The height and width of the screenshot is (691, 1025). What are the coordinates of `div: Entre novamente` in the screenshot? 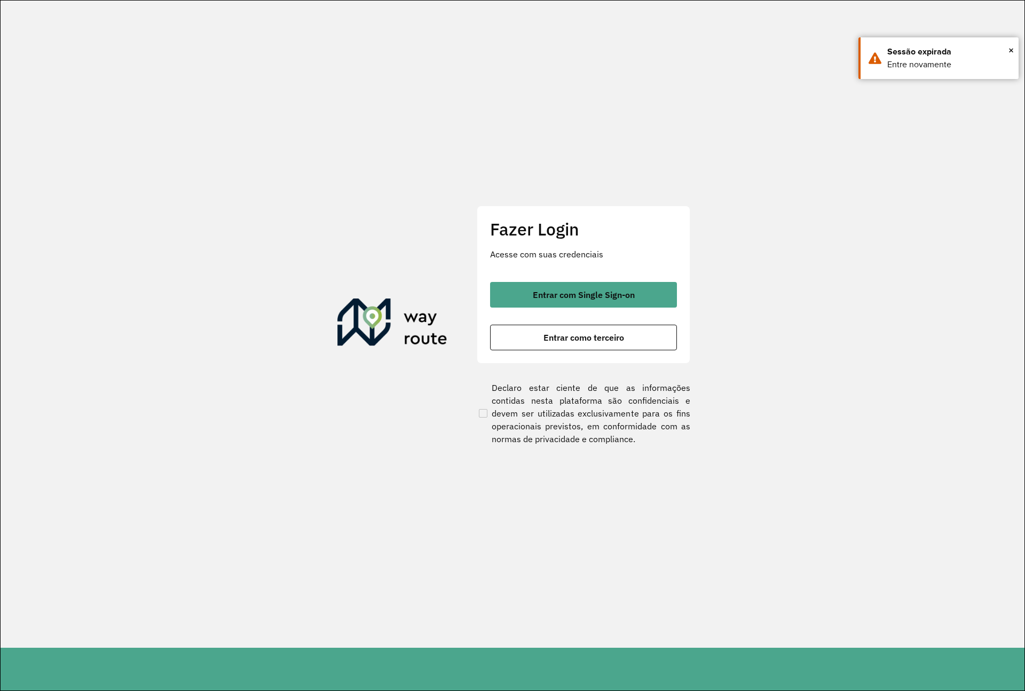 It's located at (949, 65).